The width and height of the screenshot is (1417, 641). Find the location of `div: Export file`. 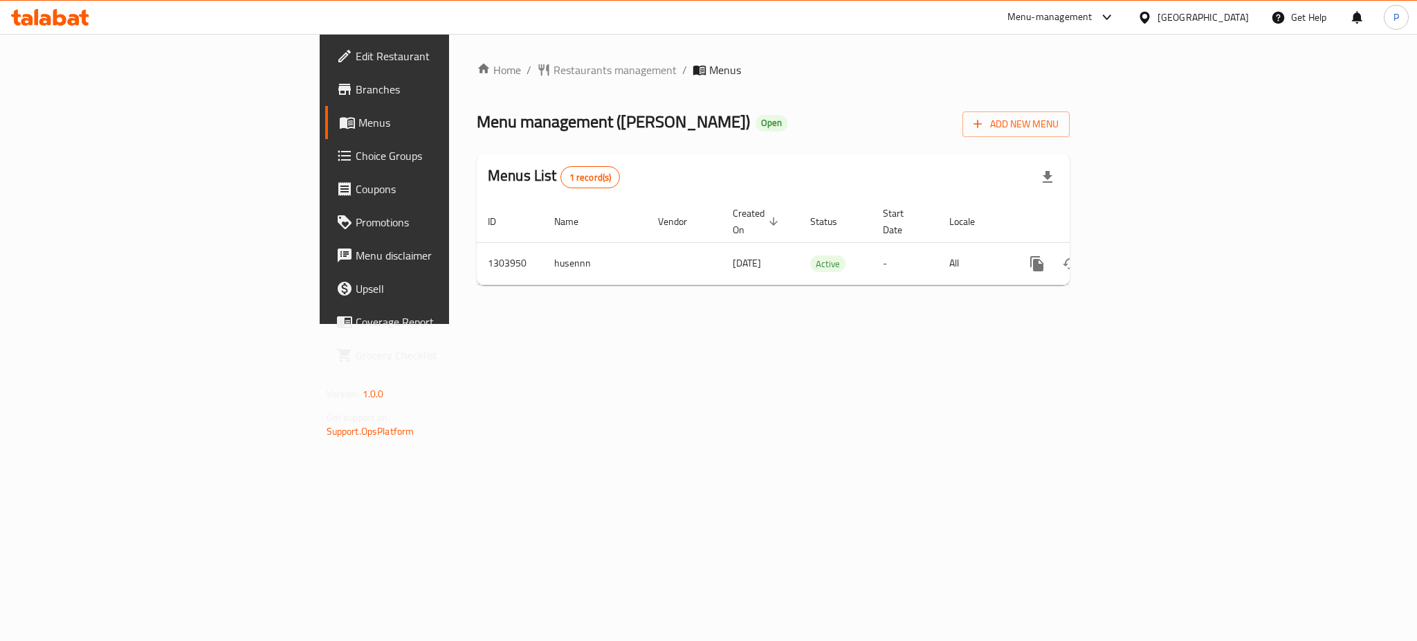

div: Export file is located at coordinates (1048, 177).